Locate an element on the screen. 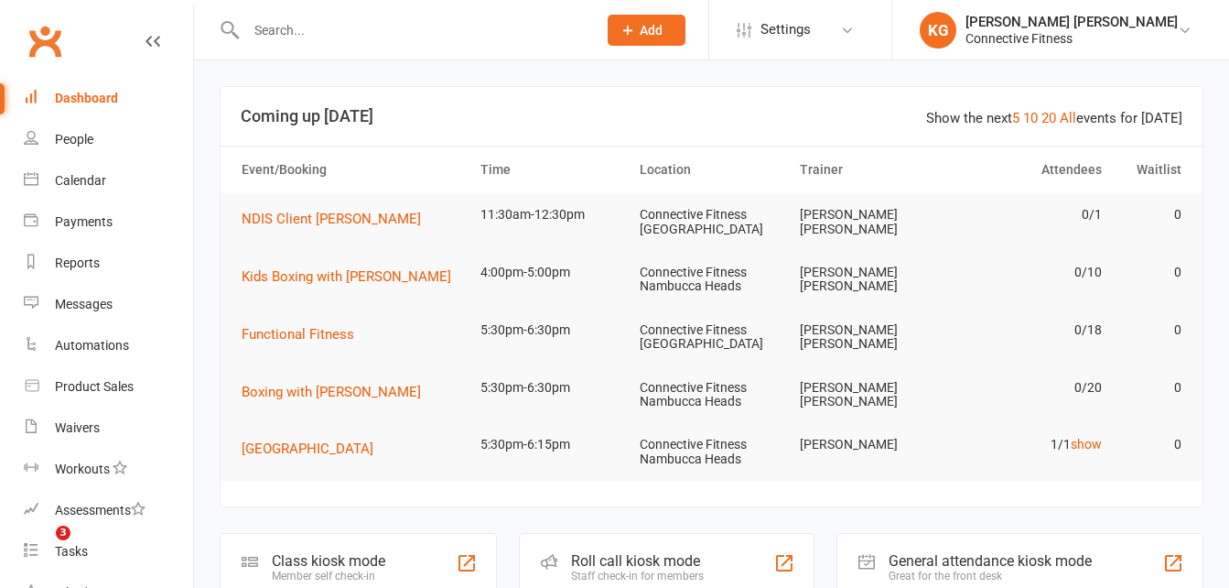 The width and height of the screenshot is (1229, 588). div: Waivers is located at coordinates (77, 428).